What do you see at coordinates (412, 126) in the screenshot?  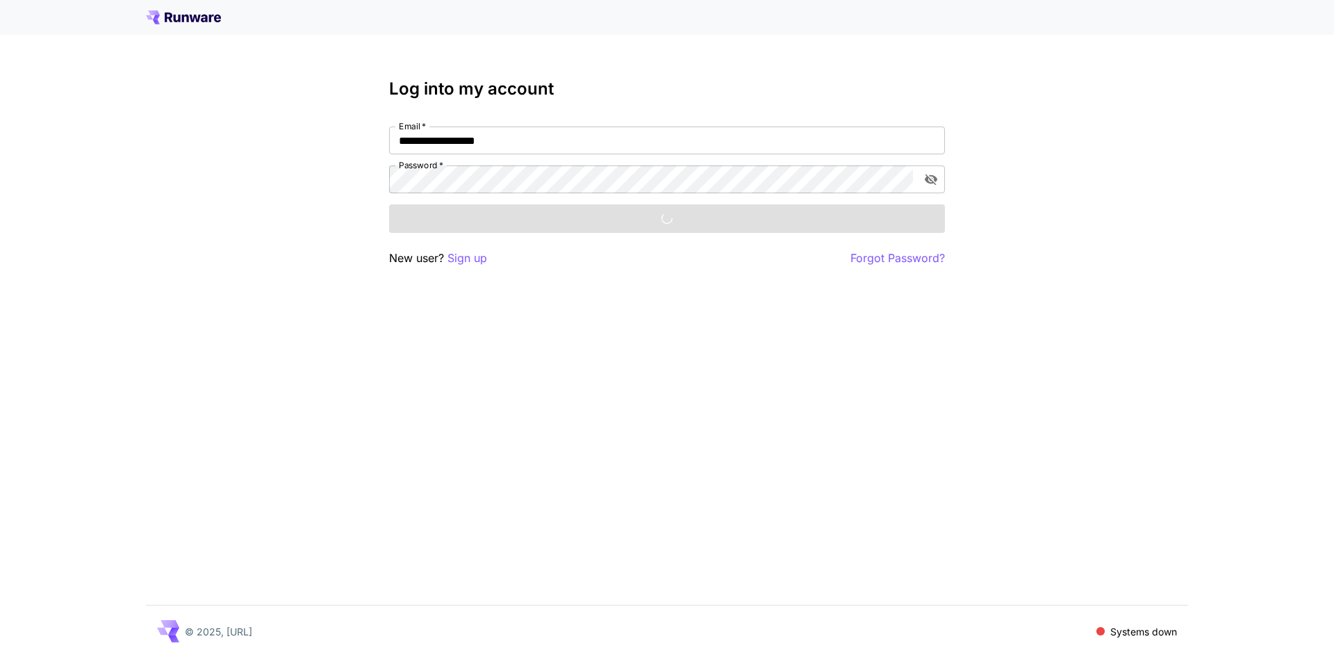 I see `label: Email` at bounding box center [412, 126].